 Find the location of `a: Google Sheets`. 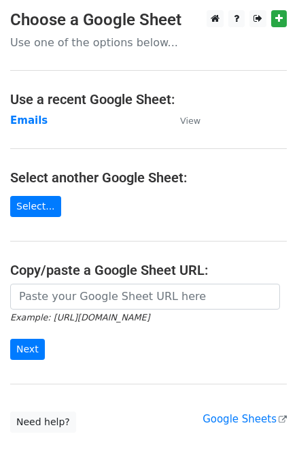

a: Google Sheets is located at coordinates (245, 419).